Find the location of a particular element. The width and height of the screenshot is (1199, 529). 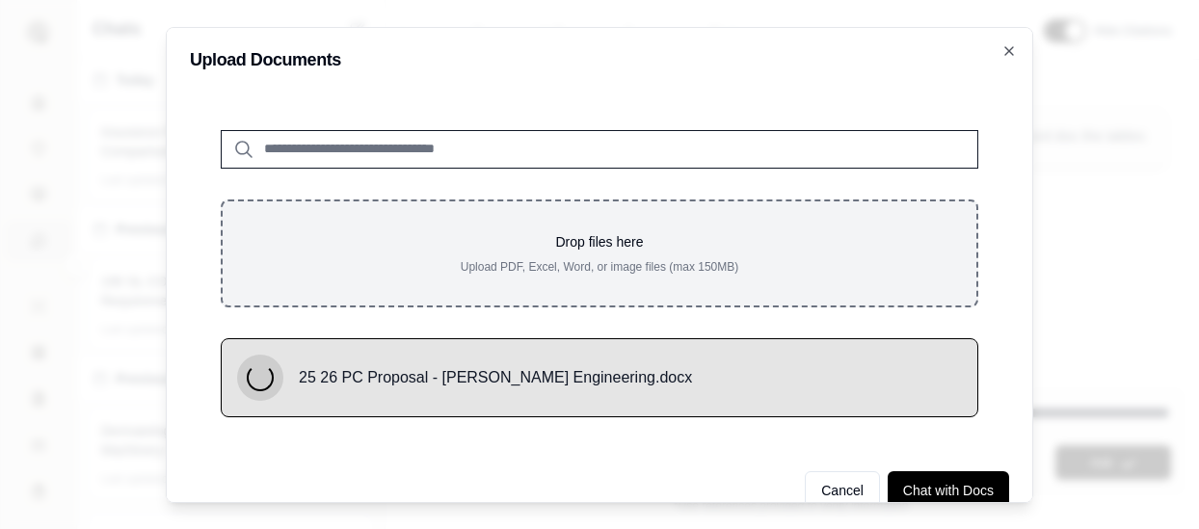

p: Drop files here is located at coordinates (599, 241).